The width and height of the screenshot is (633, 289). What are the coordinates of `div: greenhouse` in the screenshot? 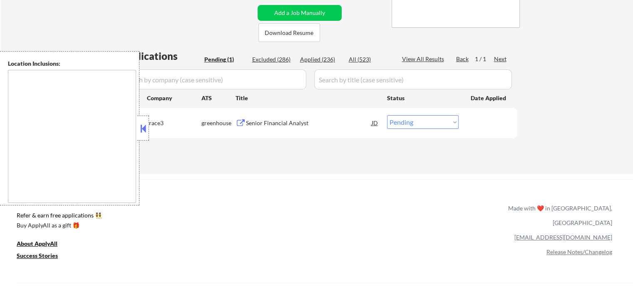 It's located at (218, 123).